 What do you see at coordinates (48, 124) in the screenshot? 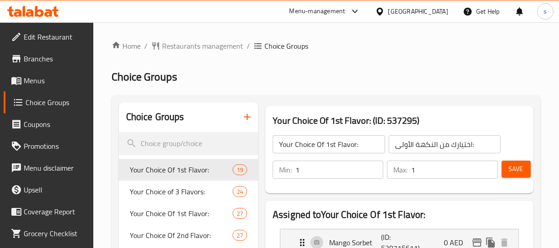
I see `a: Coupons` at bounding box center [48, 124].